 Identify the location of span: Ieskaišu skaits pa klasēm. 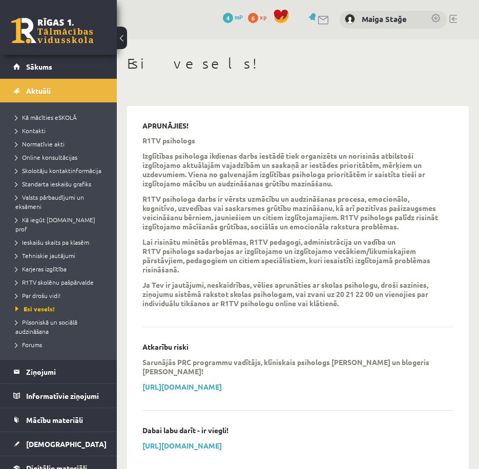
(52, 242).